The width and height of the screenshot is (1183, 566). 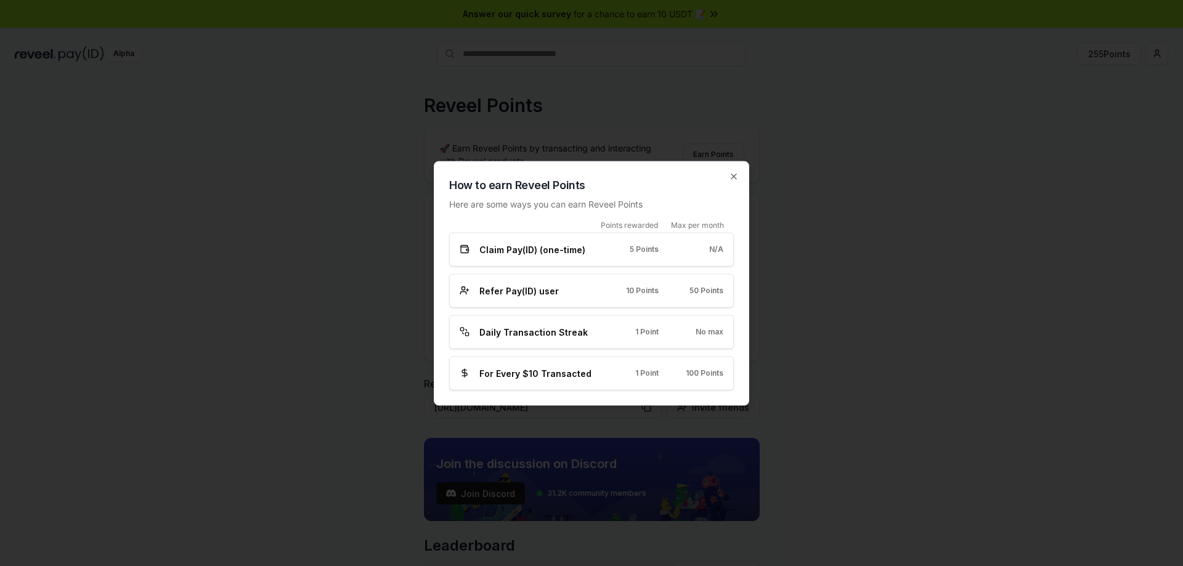 I want to click on span: For Every $10 Transacted, so click(x=535, y=373).